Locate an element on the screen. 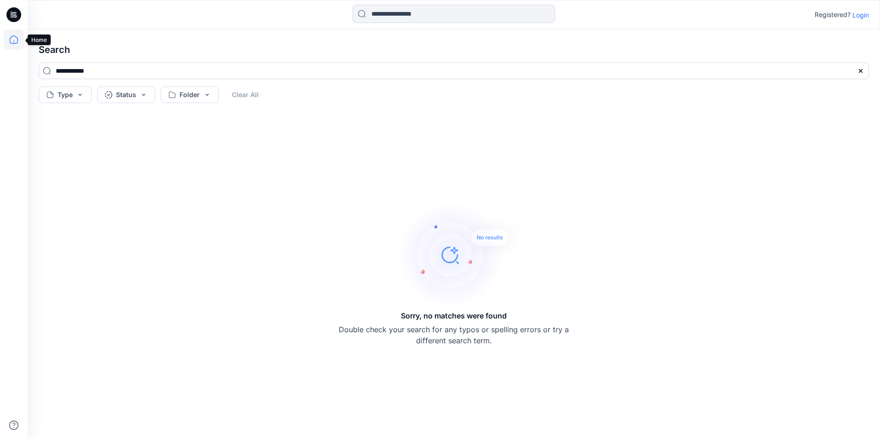 The width and height of the screenshot is (880, 439). p: Registered? is located at coordinates (833, 15).